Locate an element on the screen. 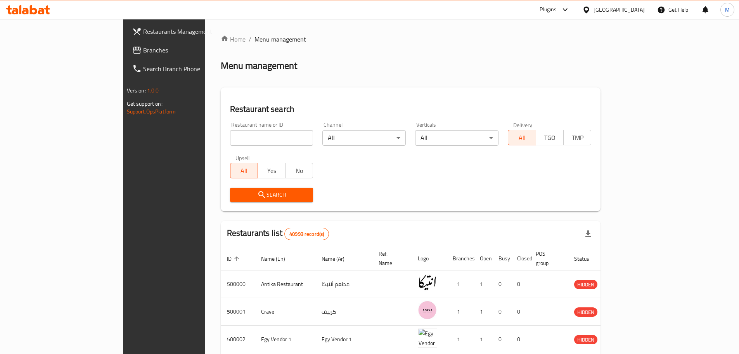 This screenshot has width=739, height=354. td: Antika Restaurant is located at coordinates (285, 284).